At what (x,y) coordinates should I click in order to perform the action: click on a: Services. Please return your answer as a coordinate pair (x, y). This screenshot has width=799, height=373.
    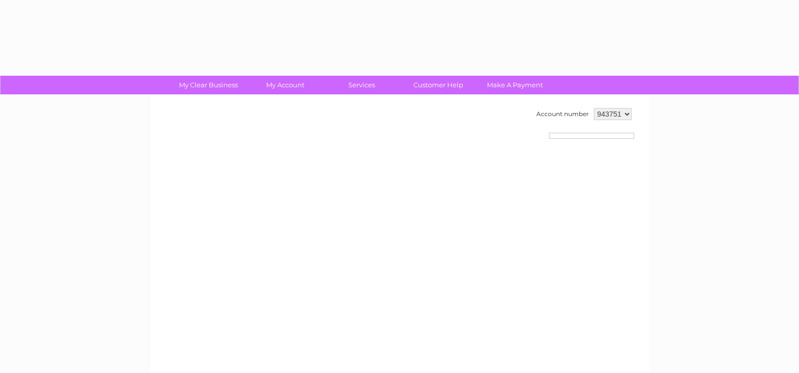
    Looking at the image, I should click on (361, 85).